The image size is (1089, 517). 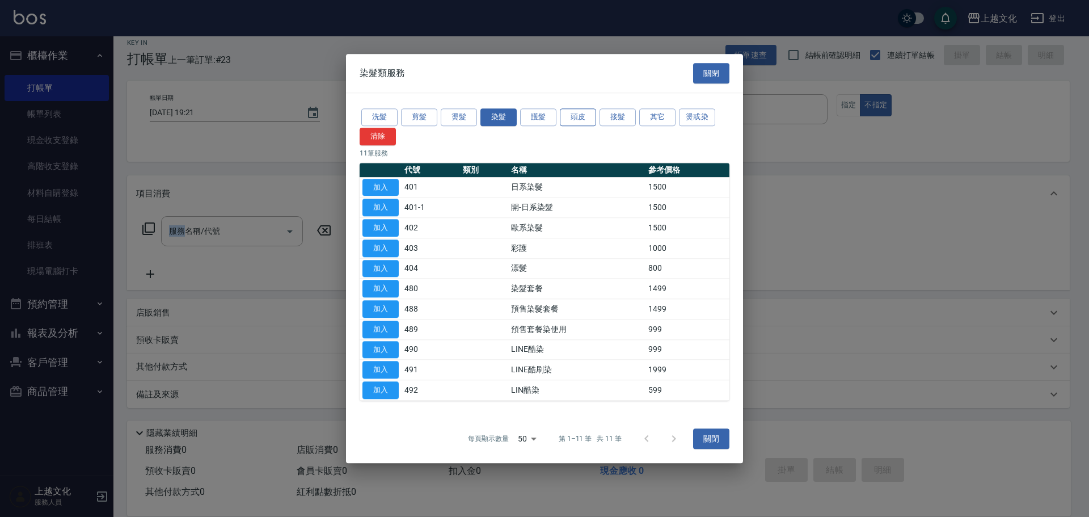 What do you see at coordinates (431, 309) in the screenshot?
I see `td: 488` at bounding box center [431, 309].